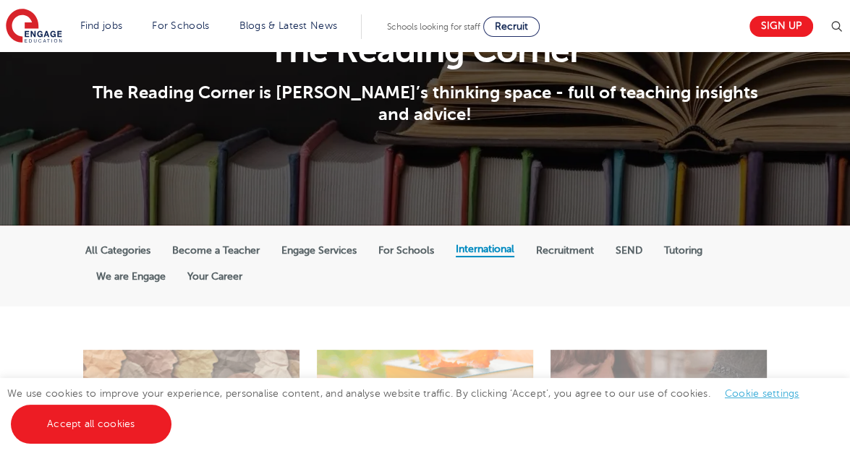  I want to click on label: Engage Services, so click(319, 251).